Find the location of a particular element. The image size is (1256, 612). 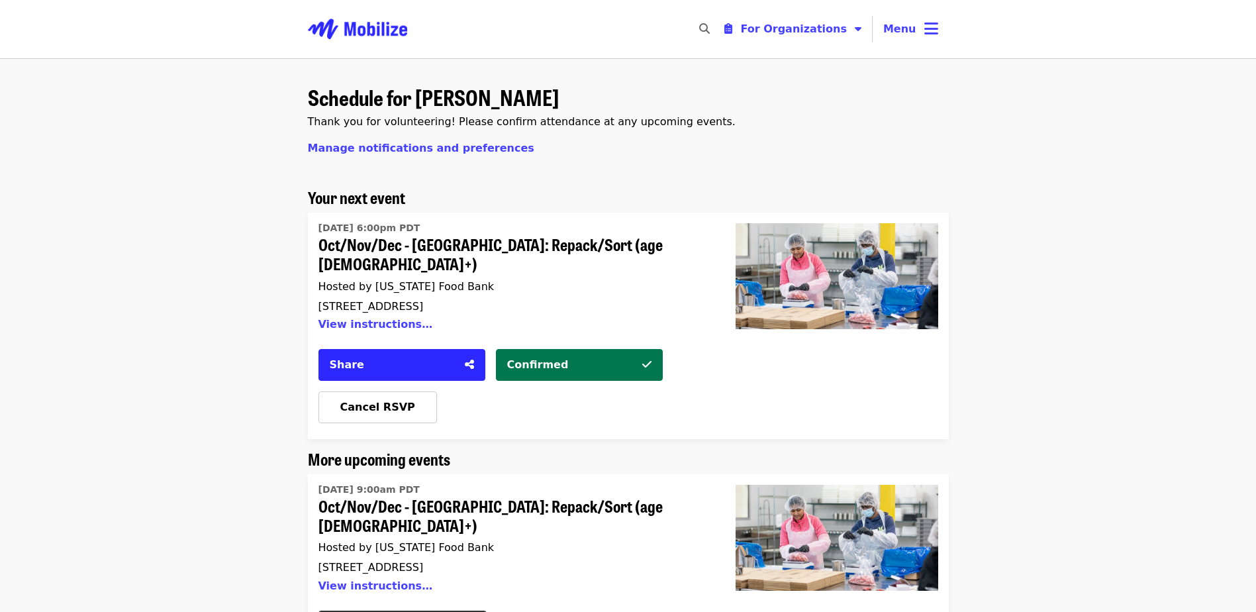

span: Menu is located at coordinates (899, 28).